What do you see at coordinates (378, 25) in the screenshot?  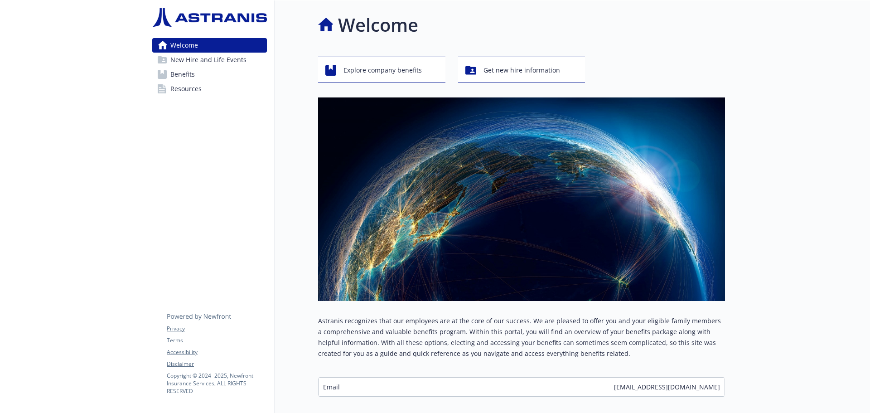 I see `h1: Welcome` at bounding box center [378, 25].